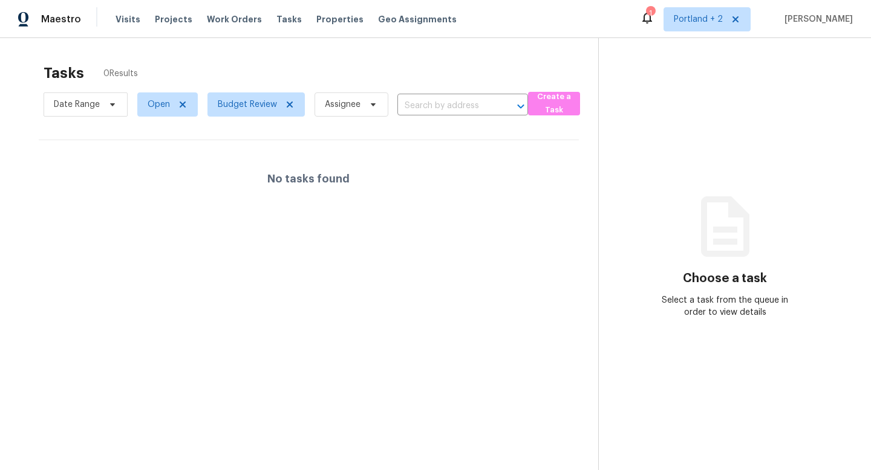 This screenshot has width=871, height=470. I want to click on button: Open, so click(521, 106).